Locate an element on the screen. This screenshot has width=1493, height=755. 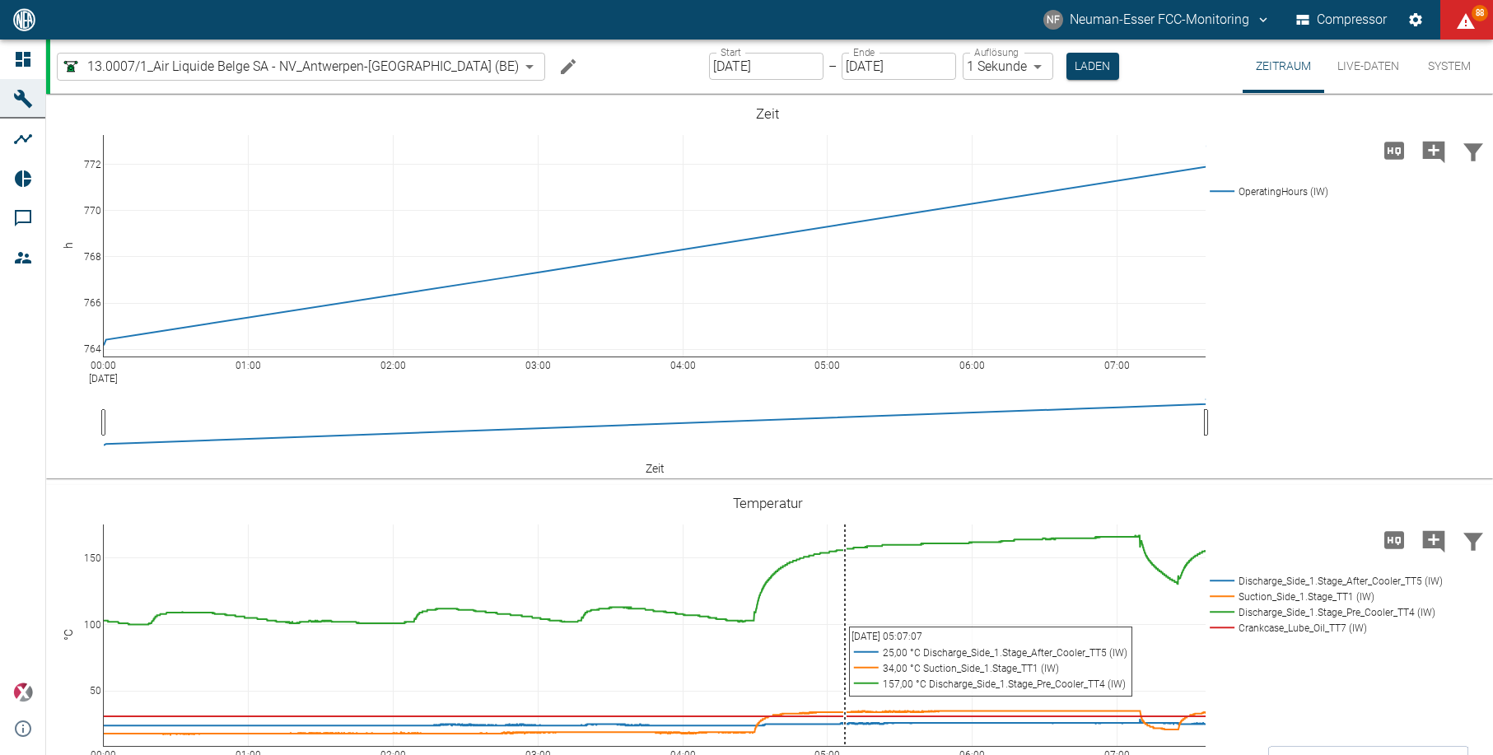
button: fcc-monitoring@neuman-esser.com is located at coordinates (1157, 20).